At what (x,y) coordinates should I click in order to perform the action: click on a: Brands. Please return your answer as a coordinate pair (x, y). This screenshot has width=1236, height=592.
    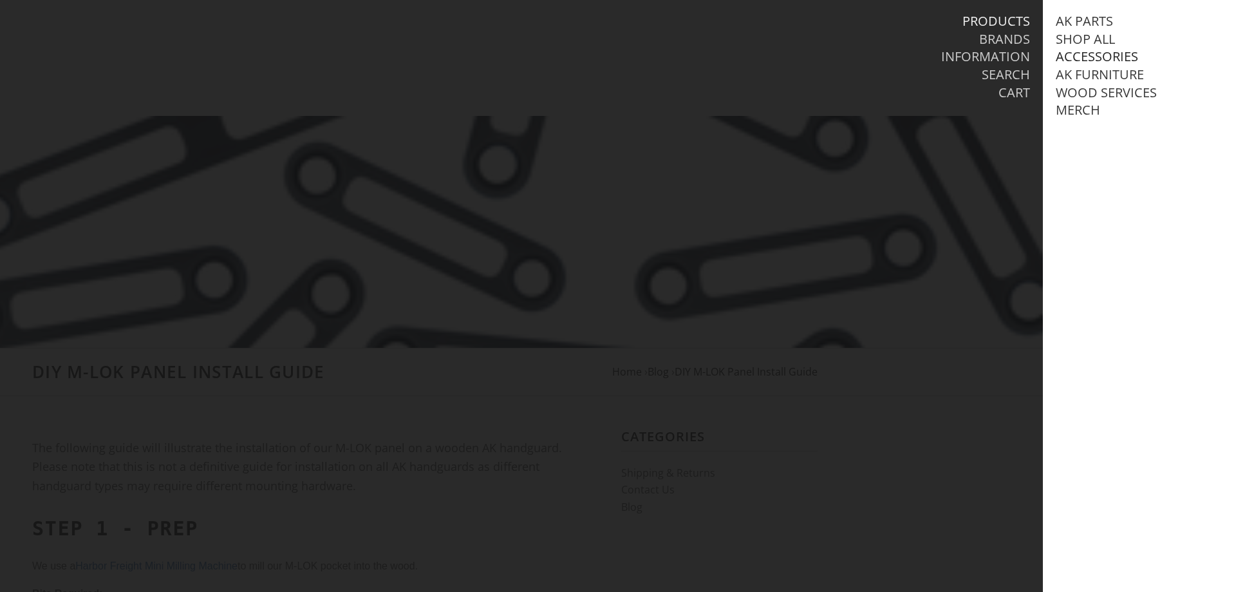
    Looking at the image, I should click on (1005, 39).